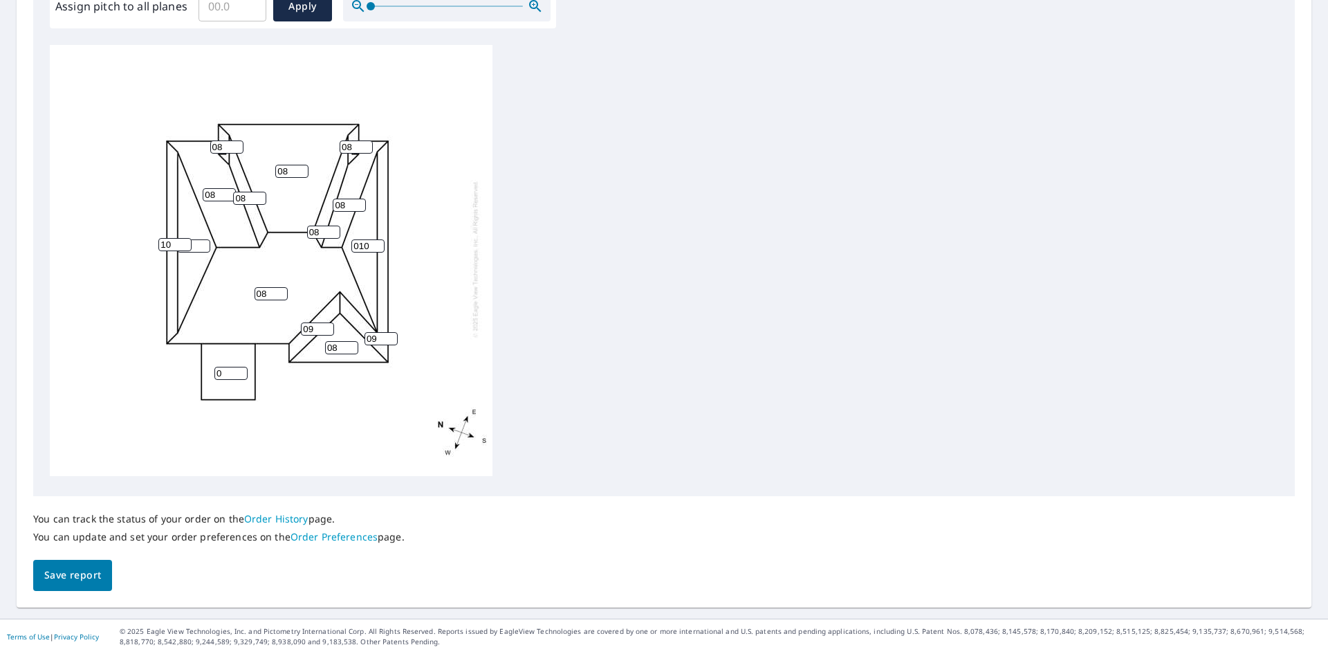 The width and height of the screenshot is (1328, 654). I want to click on a: Order Preferences, so click(334, 536).